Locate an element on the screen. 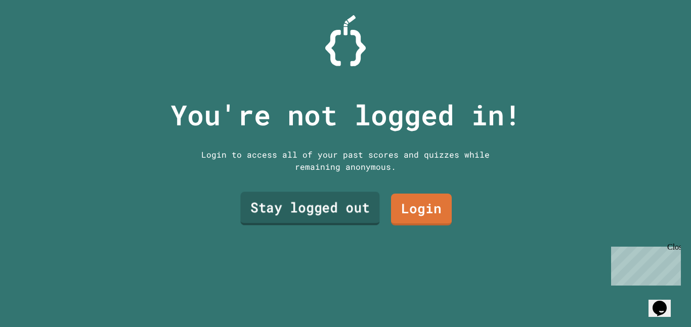  div: Chat with us now!Close is located at coordinates (37, 34).